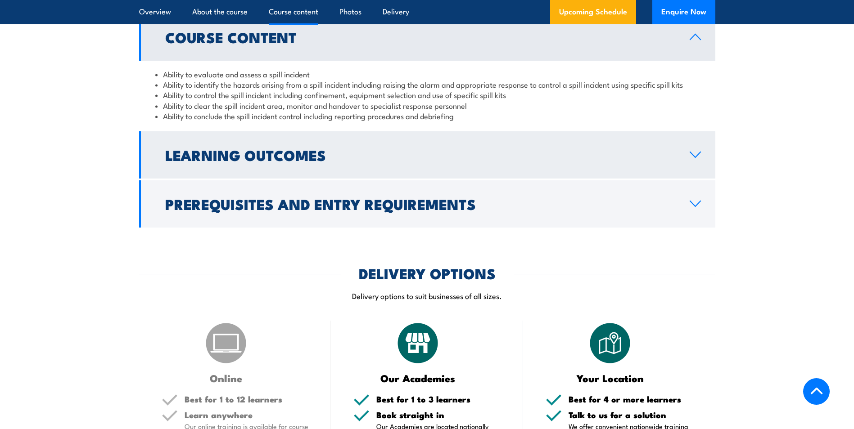 The width and height of the screenshot is (854, 429). Describe the element at coordinates (630, 399) in the screenshot. I see `h5: Best for 4 or more learners` at that location.